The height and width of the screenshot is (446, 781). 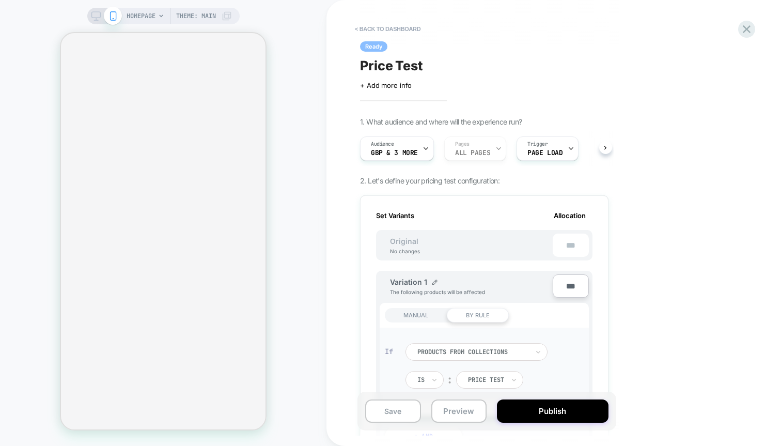 What do you see at coordinates (570, 215) in the screenshot?
I see `span: Allocation` at bounding box center [570, 215].